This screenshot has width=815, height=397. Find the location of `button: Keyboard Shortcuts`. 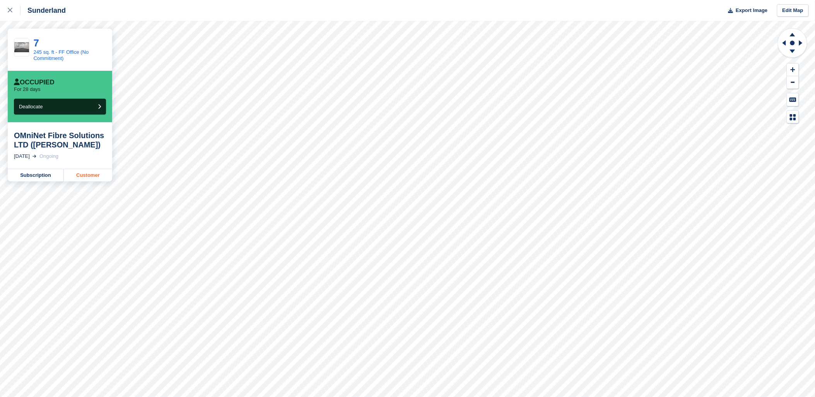

button: Keyboard Shortcuts is located at coordinates (793, 99).